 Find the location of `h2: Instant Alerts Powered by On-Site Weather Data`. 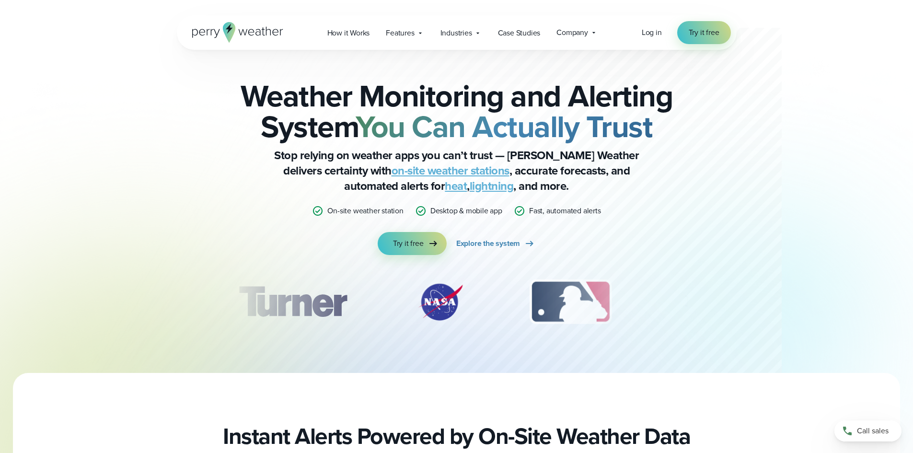

h2: Instant Alerts Powered by On-Site Weather Data is located at coordinates (456, 436).